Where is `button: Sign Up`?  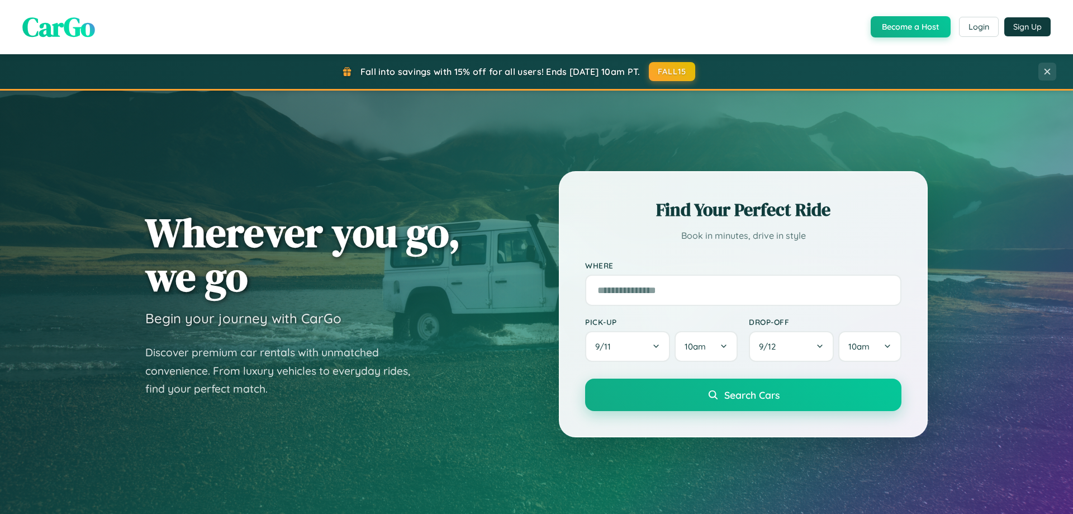 button: Sign Up is located at coordinates (1028, 27).